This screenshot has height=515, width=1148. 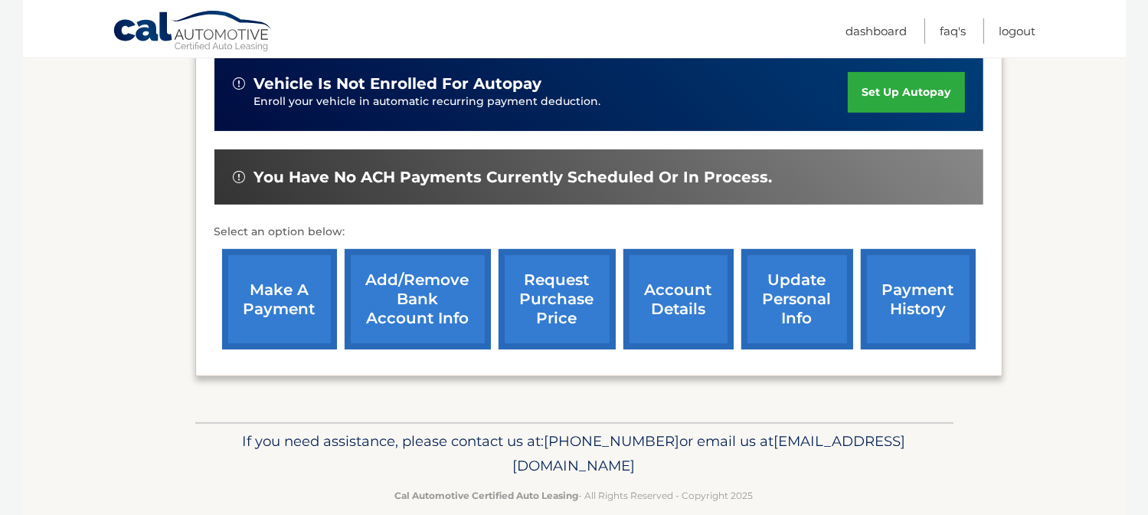 I want to click on p: Select an option below:, so click(x=599, y=232).